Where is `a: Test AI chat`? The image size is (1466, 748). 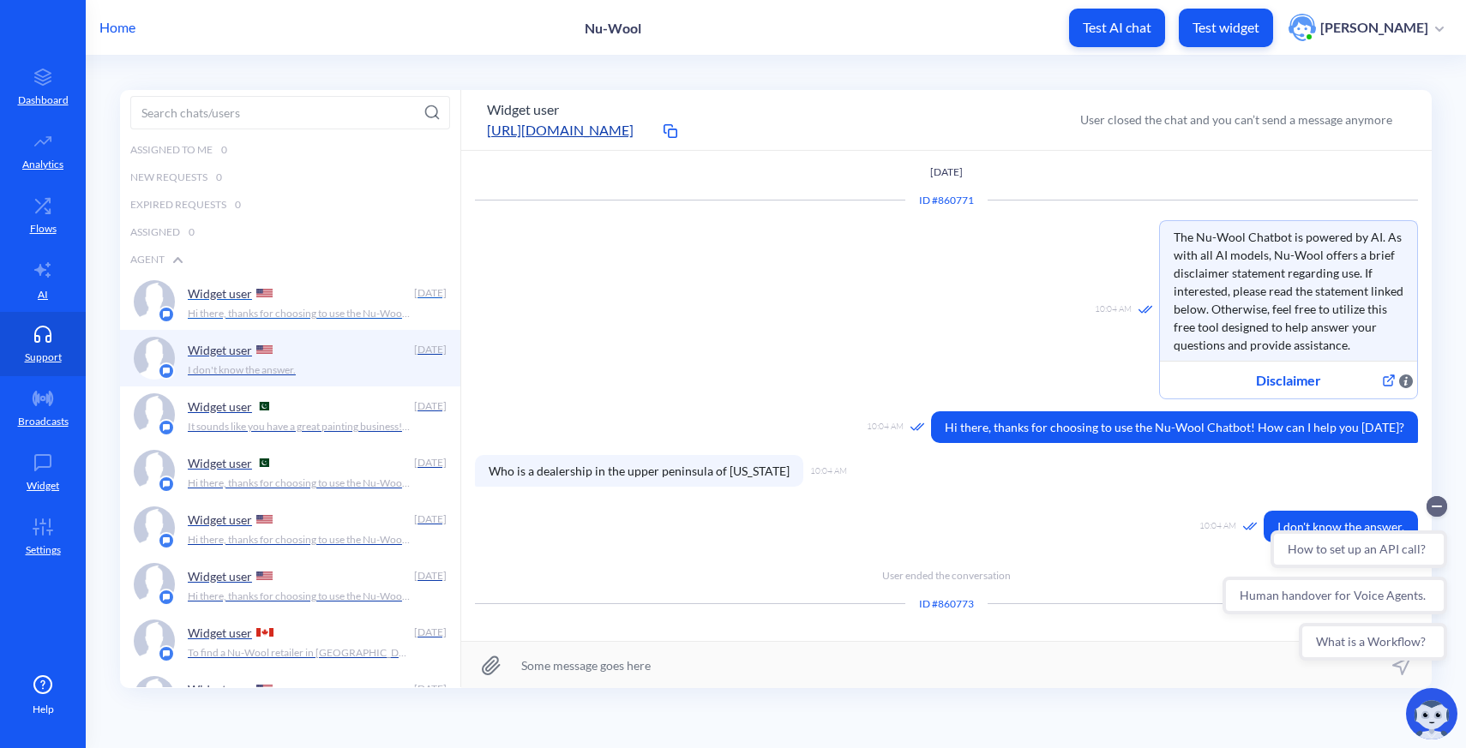
a: Test AI chat is located at coordinates (1117, 27).